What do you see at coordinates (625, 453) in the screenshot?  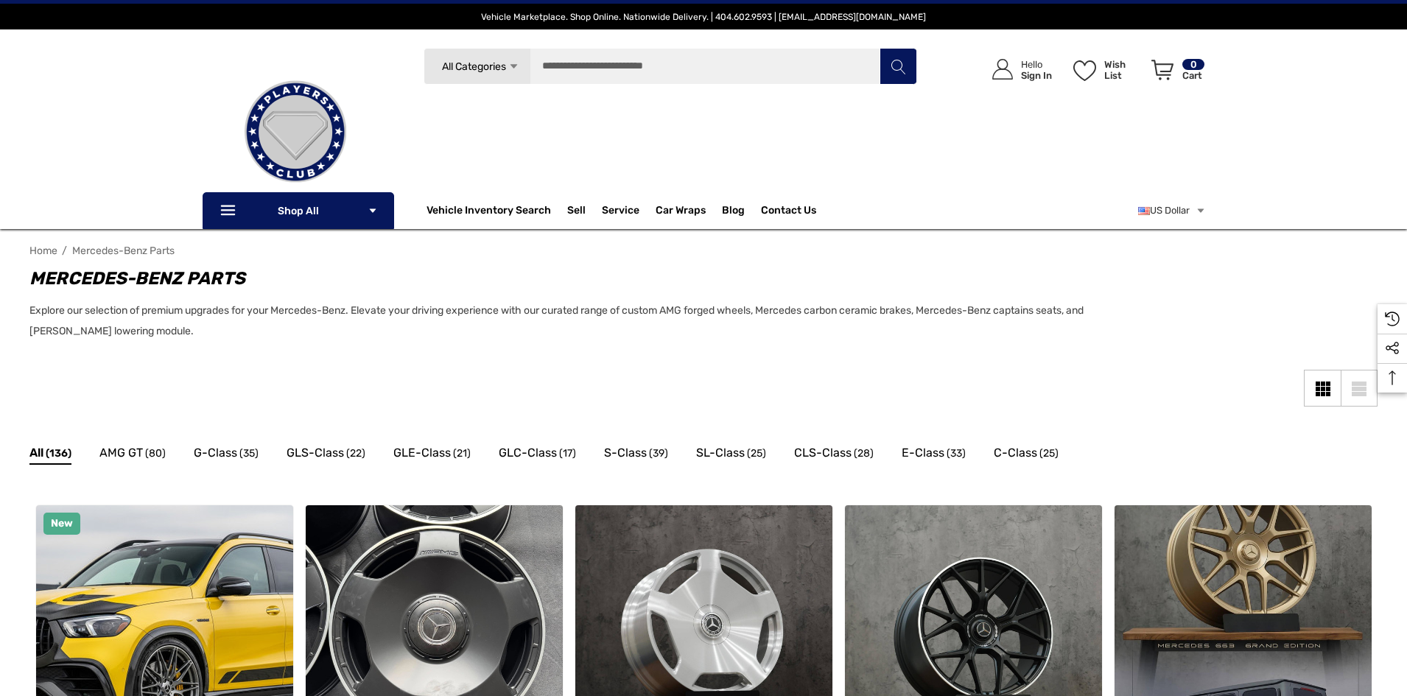 I see `span: S-Class` at bounding box center [625, 453].